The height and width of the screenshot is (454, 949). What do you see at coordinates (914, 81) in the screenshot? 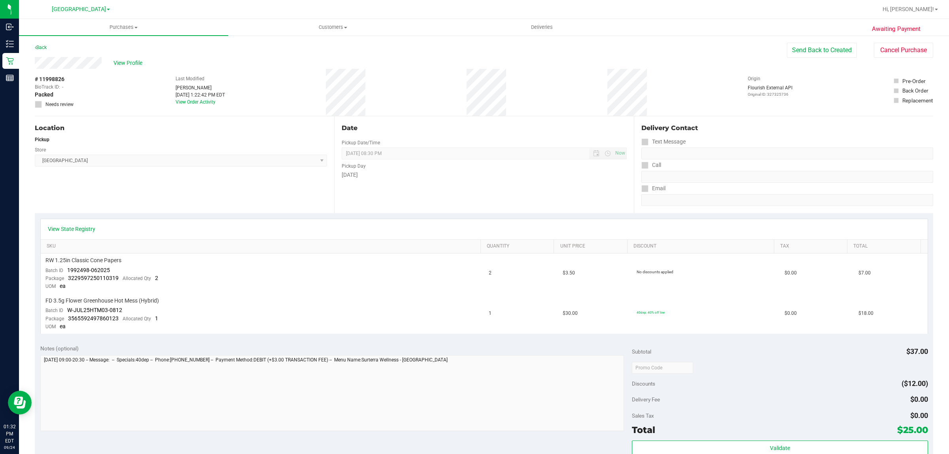
I see `div: Pre-Order` at bounding box center [914, 81].